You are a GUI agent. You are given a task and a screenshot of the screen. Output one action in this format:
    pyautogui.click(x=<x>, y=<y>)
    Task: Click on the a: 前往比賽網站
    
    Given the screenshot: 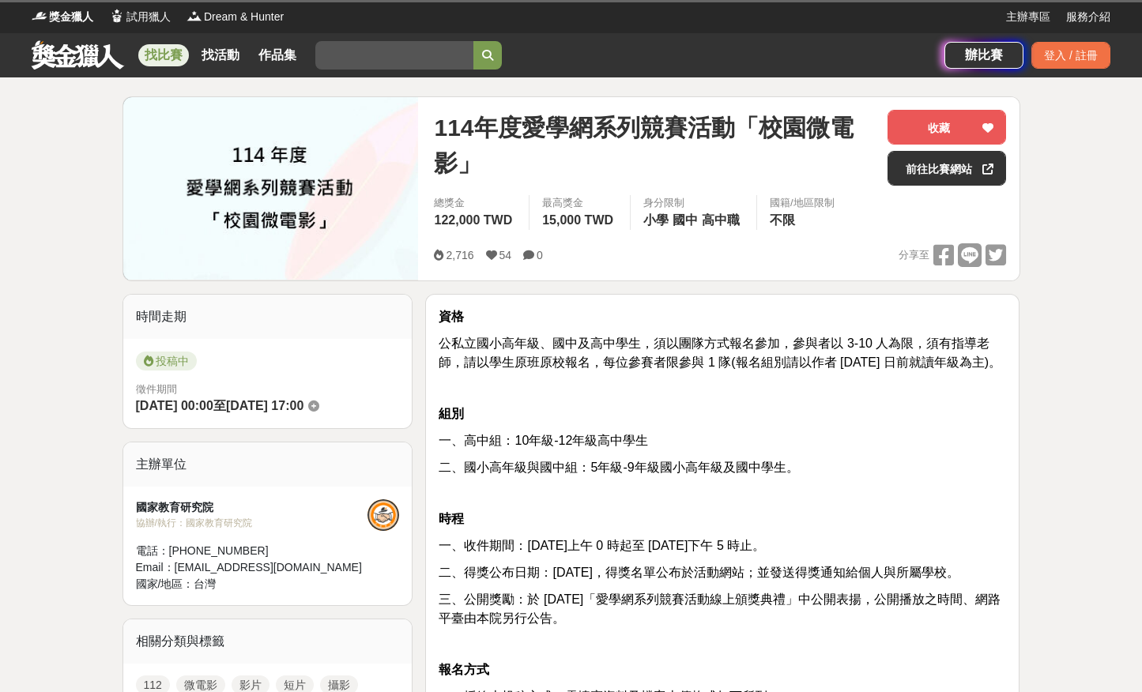 What is the action you would take?
    pyautogui.click(x=947, y=168)
    